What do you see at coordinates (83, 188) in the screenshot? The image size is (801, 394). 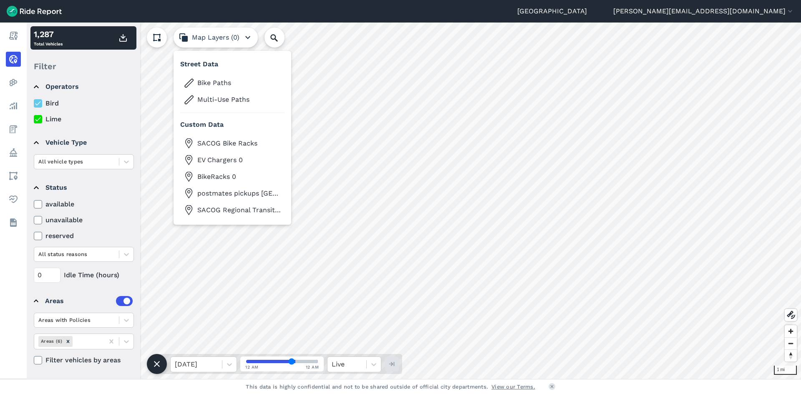 I see `summary: Status` at bounding box center [83, 188].